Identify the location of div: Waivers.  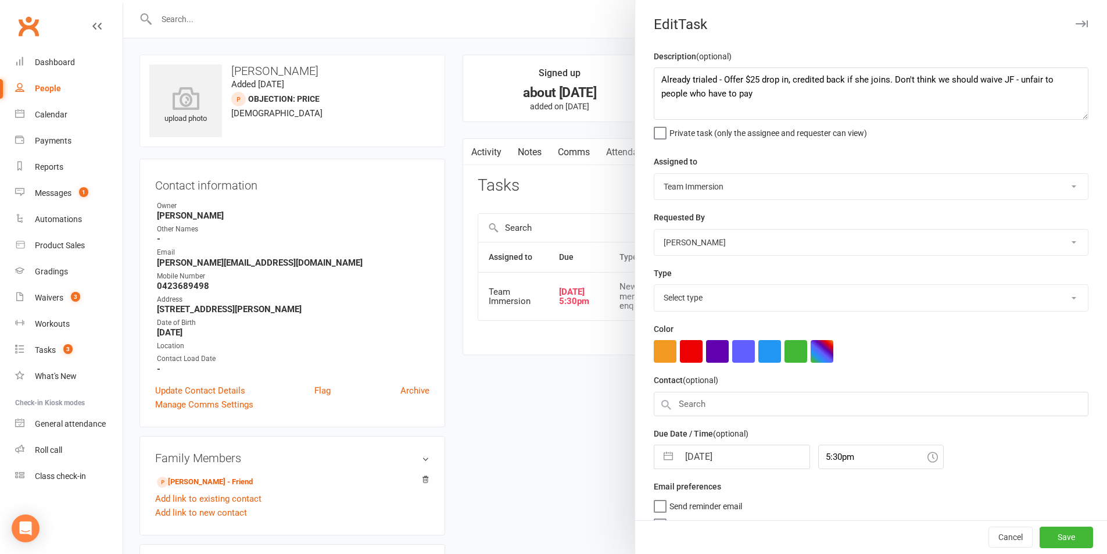
(49, 297).